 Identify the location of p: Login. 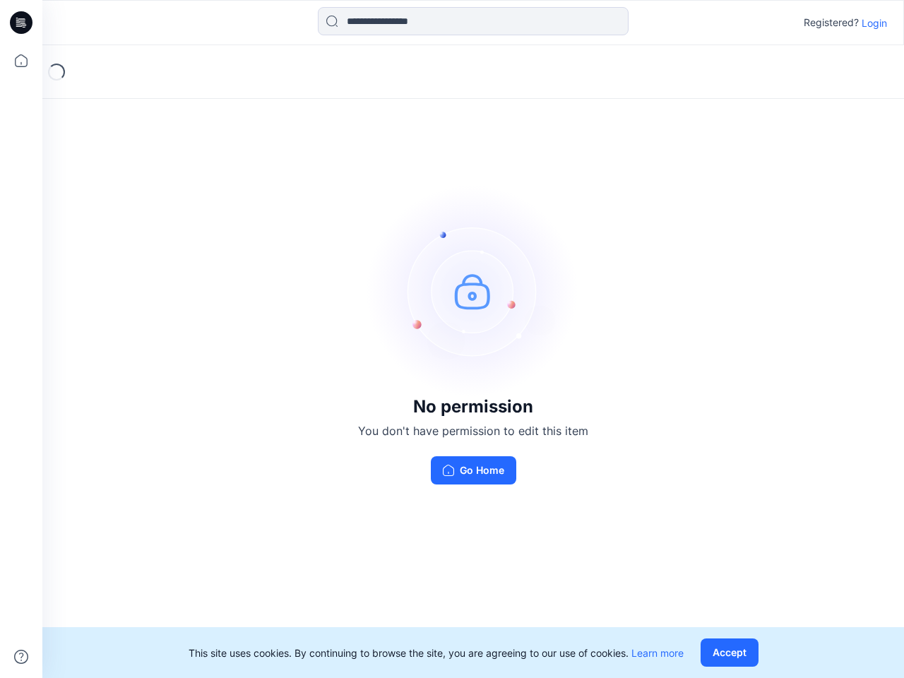
(874, 23).